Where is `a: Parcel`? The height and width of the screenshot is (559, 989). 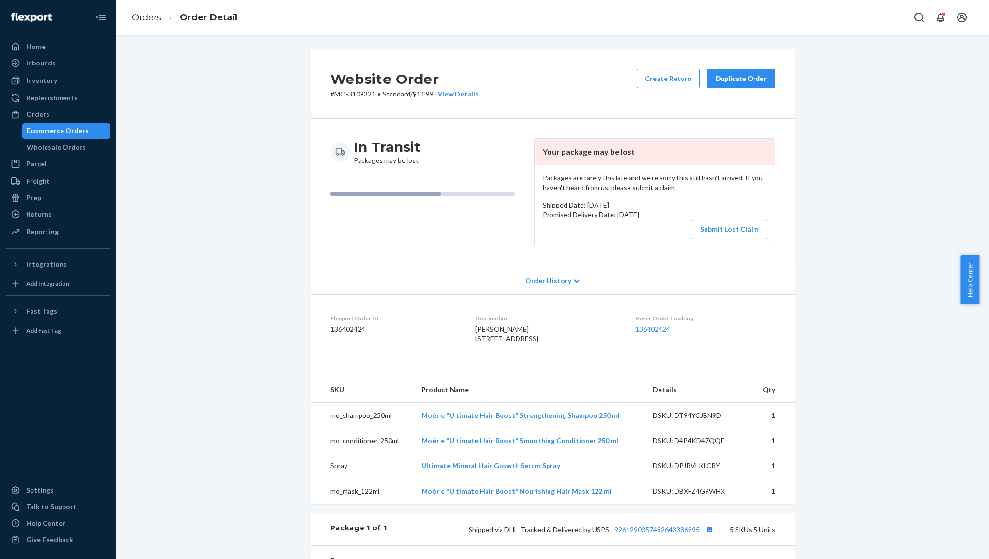 a: Parcel is located at coordinates (58, 164).